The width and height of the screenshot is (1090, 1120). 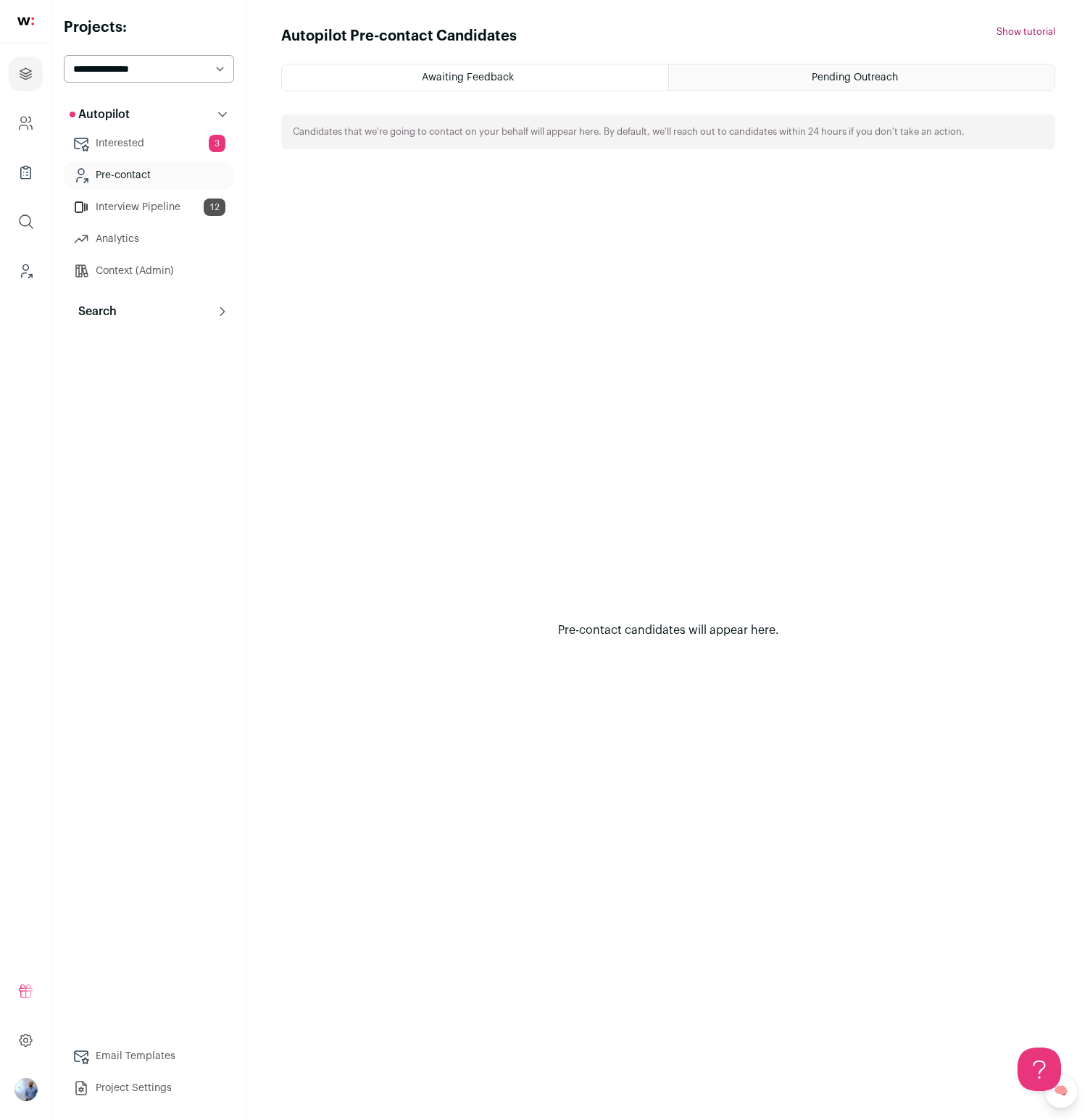 What do you see at coordinates (27, 1090) in the screenshot?
I see `img: 97332-medium_jpg` at bounding box center [27, 1090].